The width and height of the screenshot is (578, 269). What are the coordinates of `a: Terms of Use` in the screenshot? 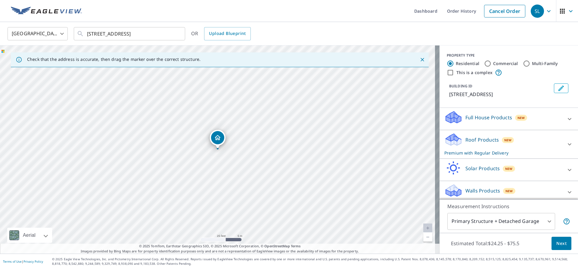 It's located at (12, 261).